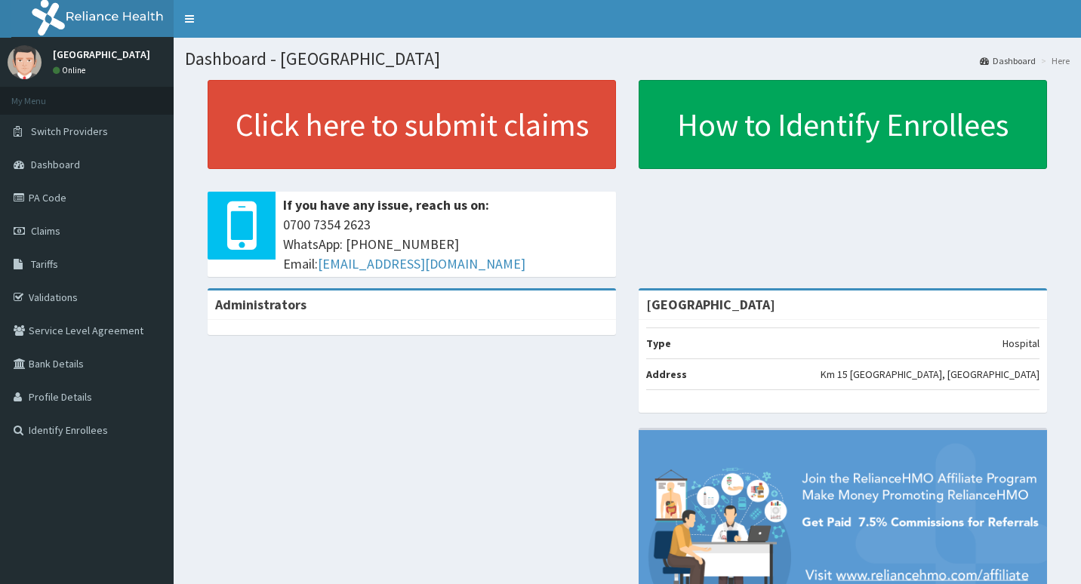 The image size is (1081, 584). I want to click on a: Click here to submit claims, so click(412, 125).